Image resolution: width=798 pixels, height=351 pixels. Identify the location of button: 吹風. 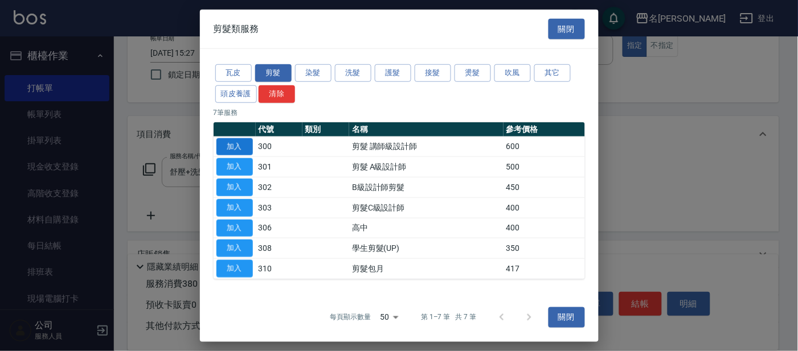
(512, 73).